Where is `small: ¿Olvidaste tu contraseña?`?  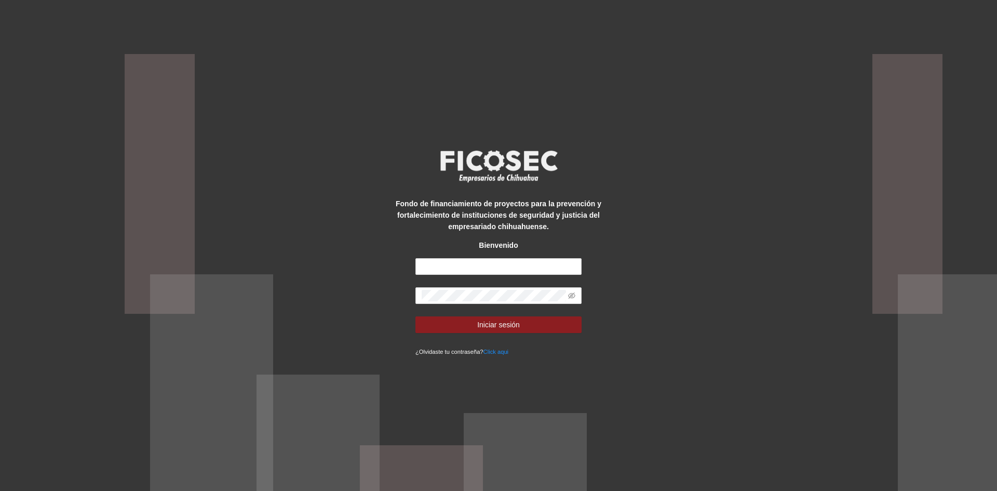 small: ¿Olvidaste tu contraseña? is located at coordinates (462, 352).